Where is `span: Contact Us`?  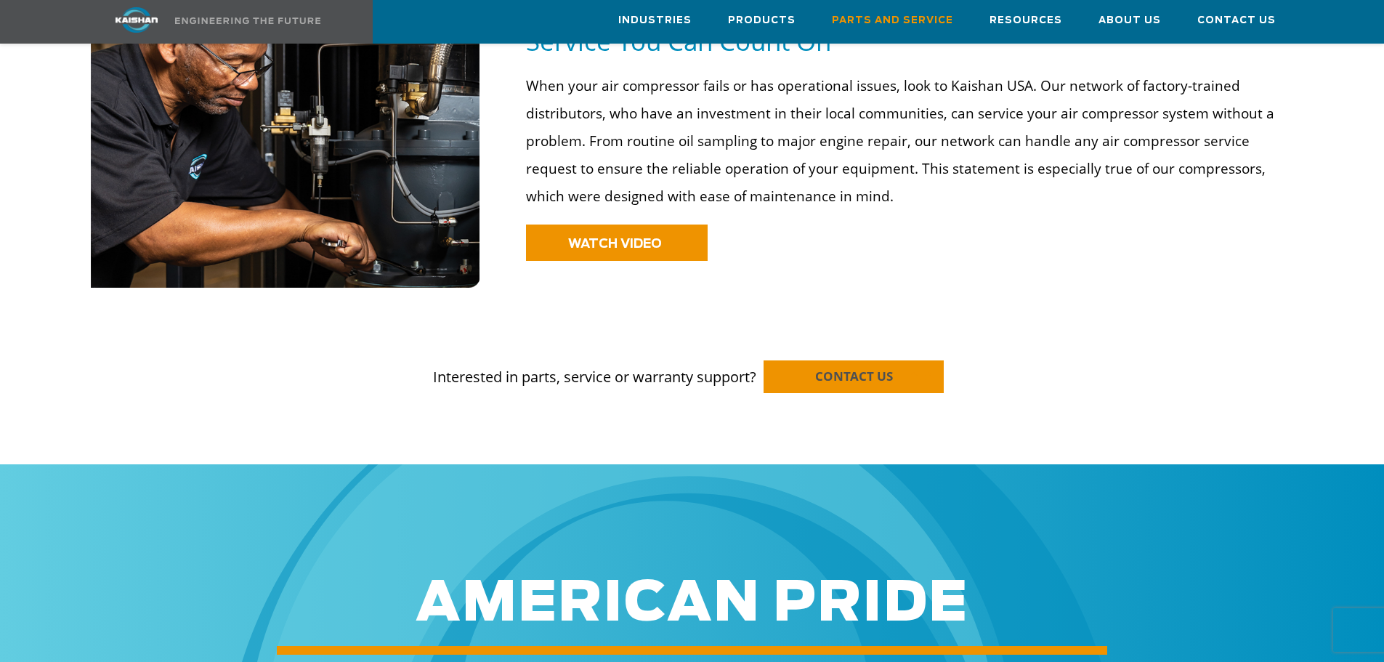 span: Contact Us is located at coordinates (1236, 20).